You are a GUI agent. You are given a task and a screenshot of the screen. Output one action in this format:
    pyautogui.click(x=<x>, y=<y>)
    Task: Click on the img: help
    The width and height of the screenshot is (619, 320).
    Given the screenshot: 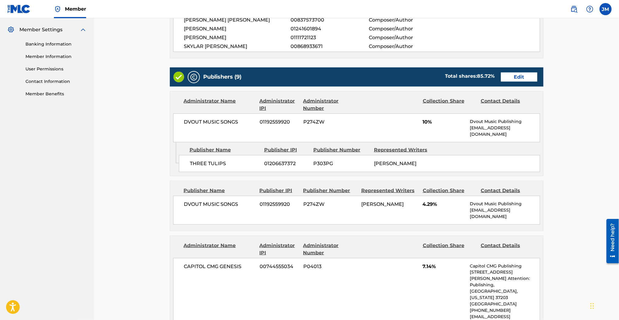 What is the action you would take?
    pyautogui.click(x=590, y=9)
    